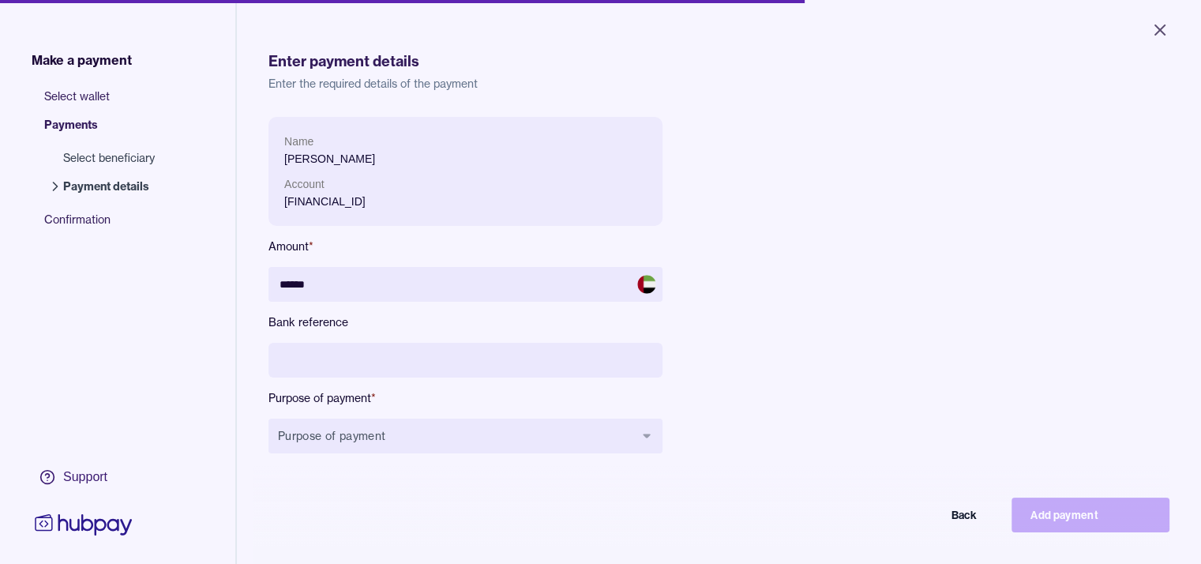  Describe the element at coordinates (916, 515) in the screenshot. I see `button: Back` at that location.